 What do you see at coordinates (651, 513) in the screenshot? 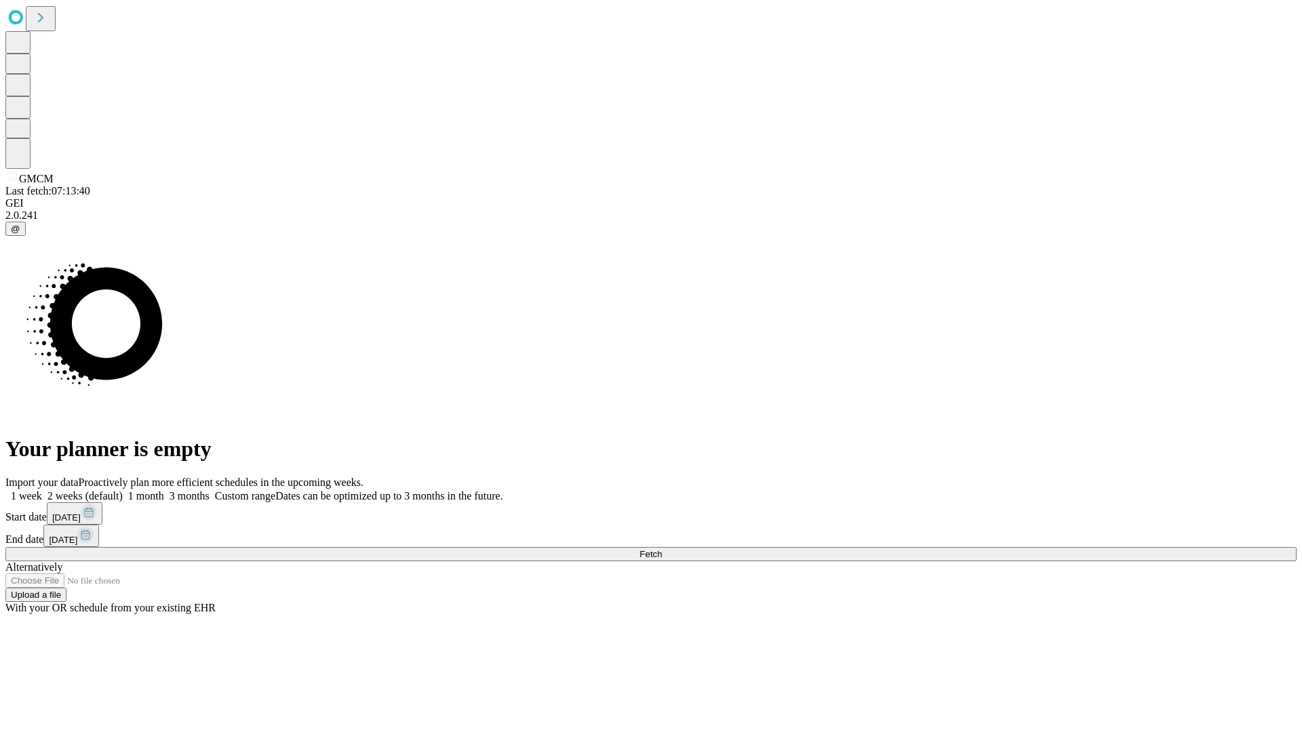
I see `div: Start date` at bounding box center [651, 513].